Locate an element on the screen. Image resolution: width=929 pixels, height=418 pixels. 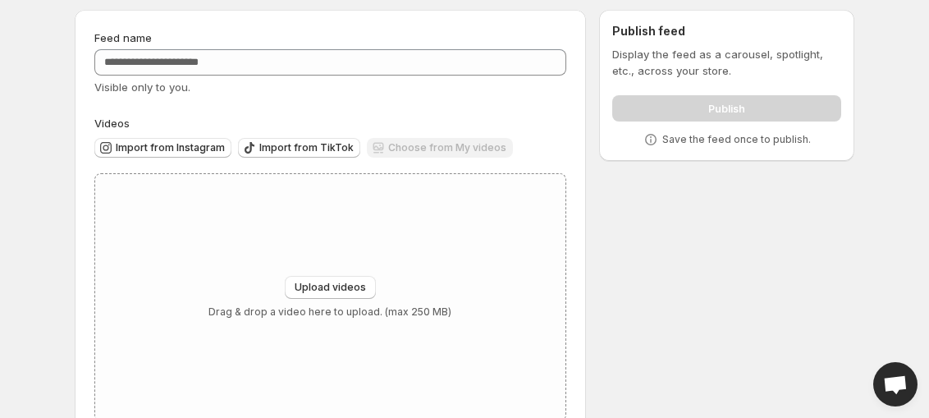
div: Open chat is located at coordinates (896, 384).